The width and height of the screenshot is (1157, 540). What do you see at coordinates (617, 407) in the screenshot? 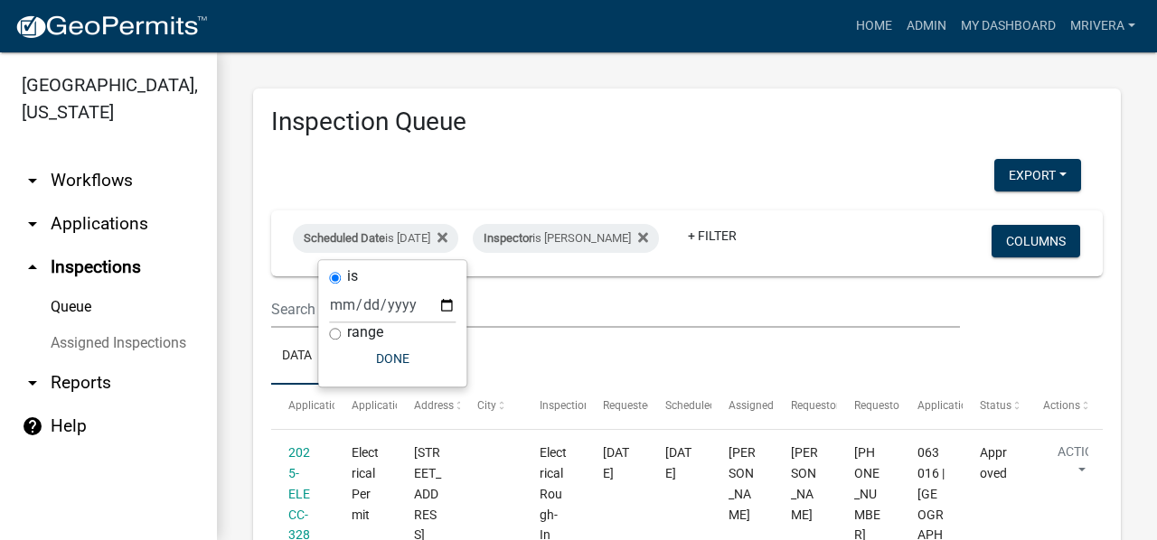
I see `datatable-header-cell: Requested Date` at bounding box center [617, 407].